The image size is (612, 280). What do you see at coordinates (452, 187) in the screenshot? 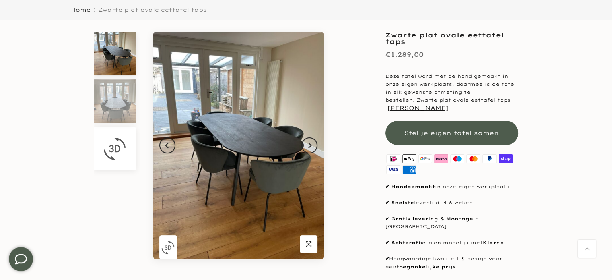
I see `p: in onze eigen werkplaats` at bounding box center [452, 187].